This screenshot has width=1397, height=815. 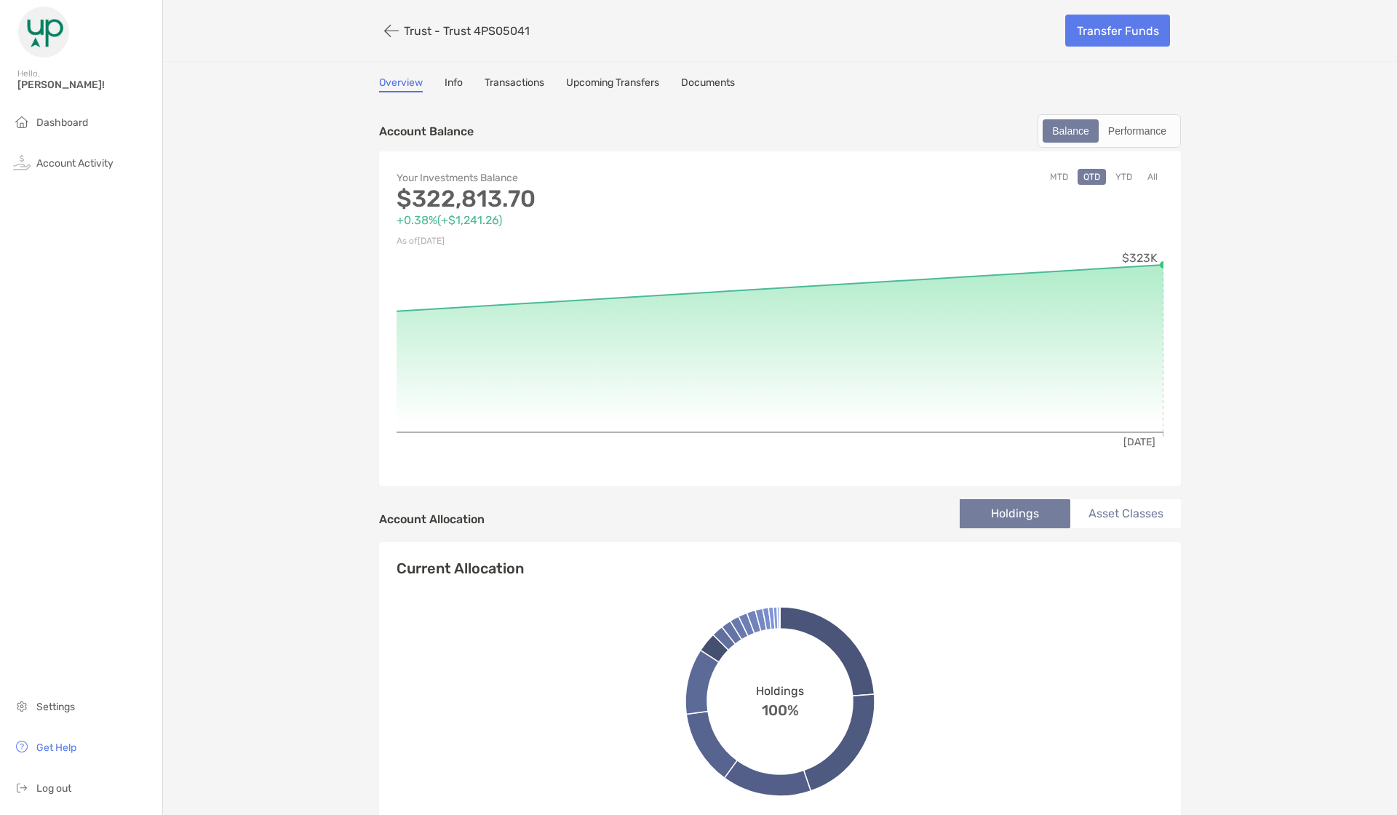 What do you see at coordinates (1070, 131) in the screenshot?
I see `div: Balance` at bounding box center [1070, 131].